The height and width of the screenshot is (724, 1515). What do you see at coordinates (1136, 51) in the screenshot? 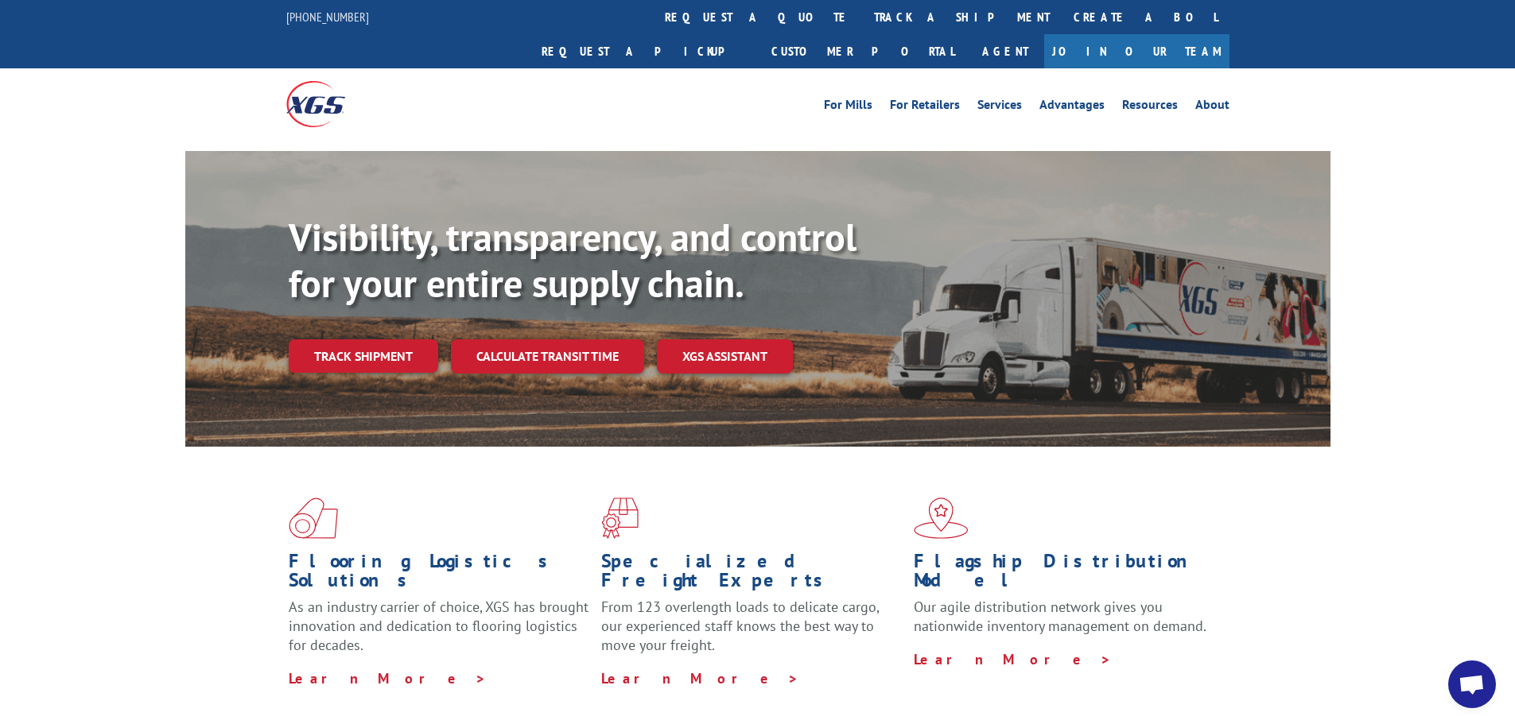
I see `a: Join Our Team` at bounding box center [1136, 51].